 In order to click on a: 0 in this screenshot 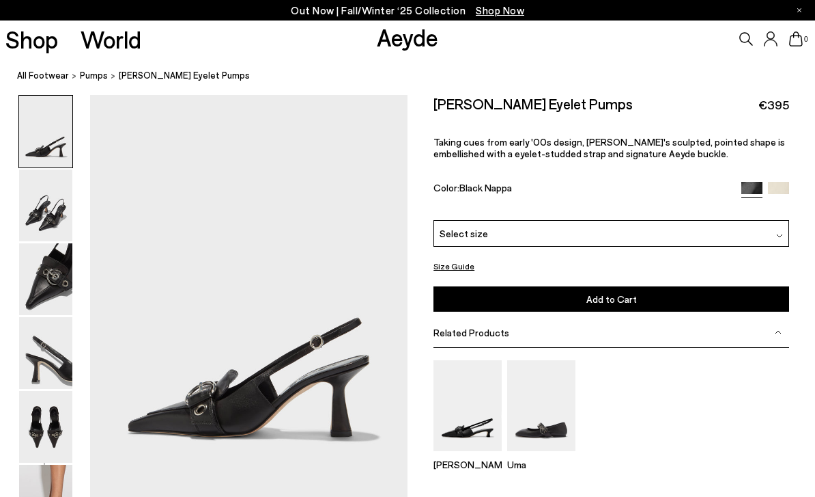, I will do `click(796, 39)`.